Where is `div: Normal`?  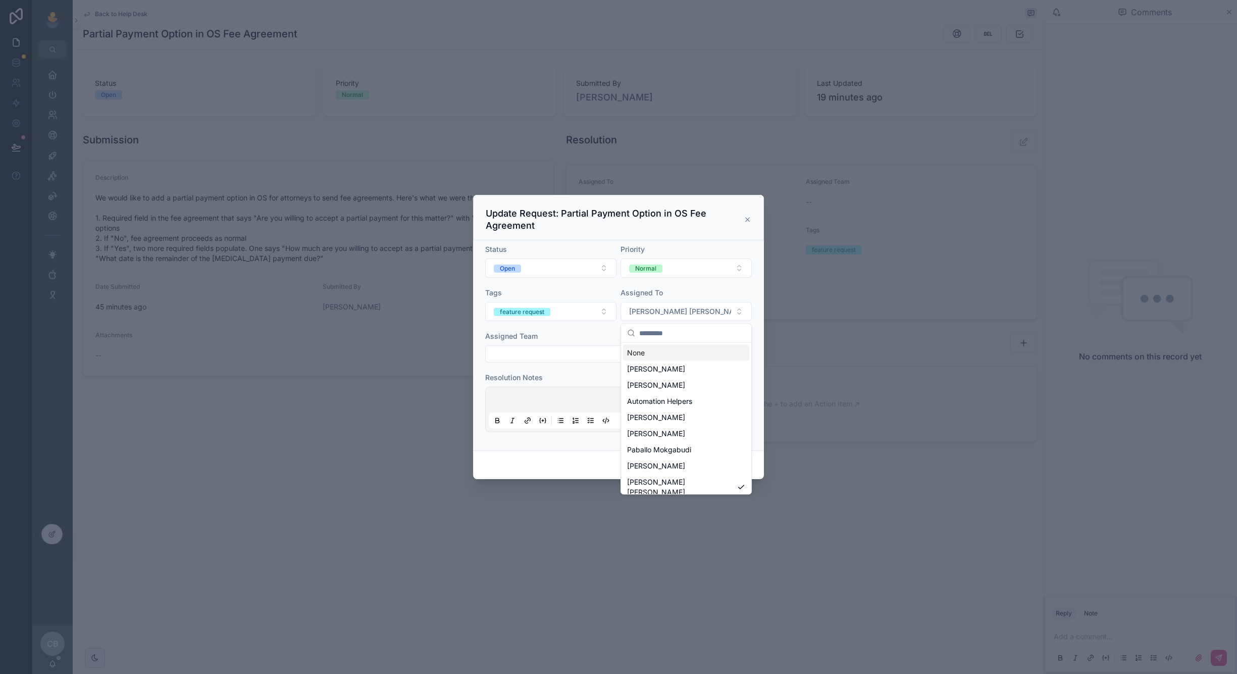 div: Normal is located at coordinates (646, 268).